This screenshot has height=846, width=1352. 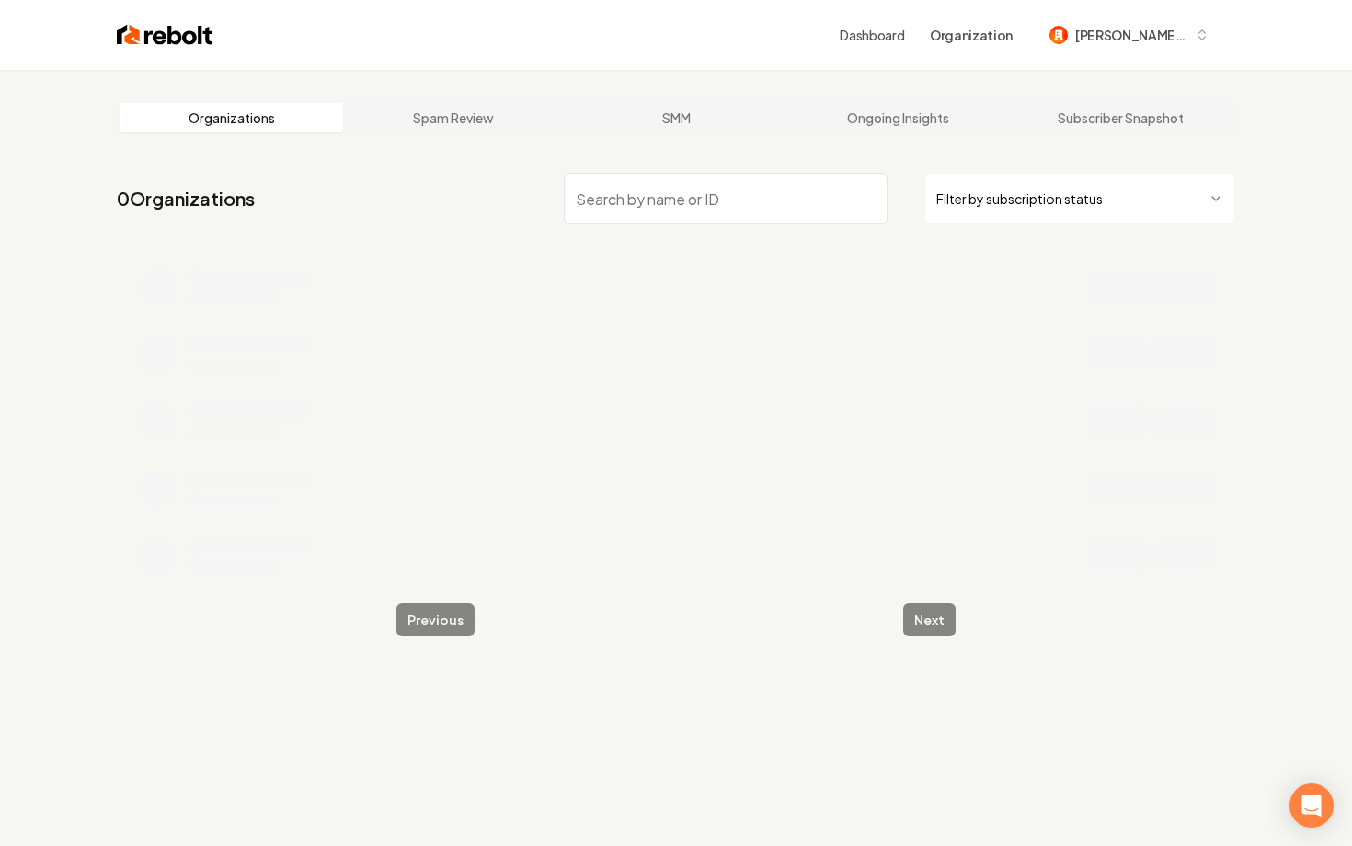 I want to click on a: Ongoing Insights, so click(x=898, y=118).